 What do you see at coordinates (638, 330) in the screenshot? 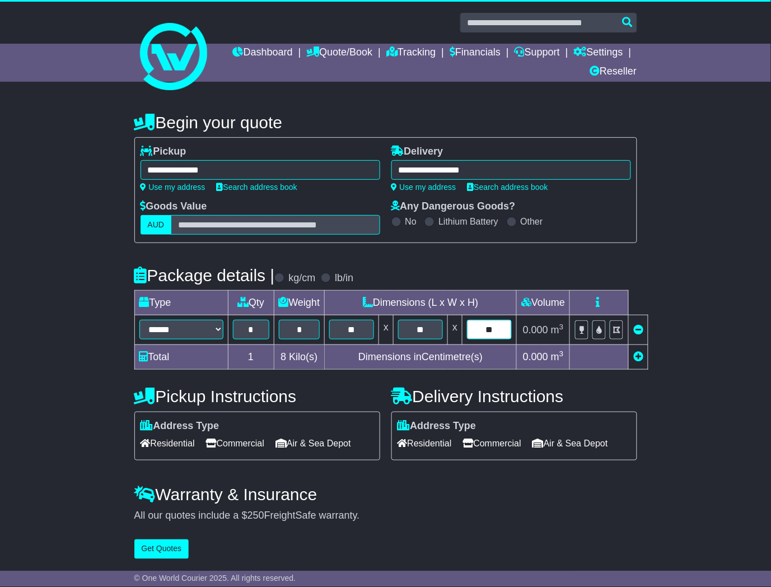
I see `a: Remove this item` at bounding box center [638, 330].